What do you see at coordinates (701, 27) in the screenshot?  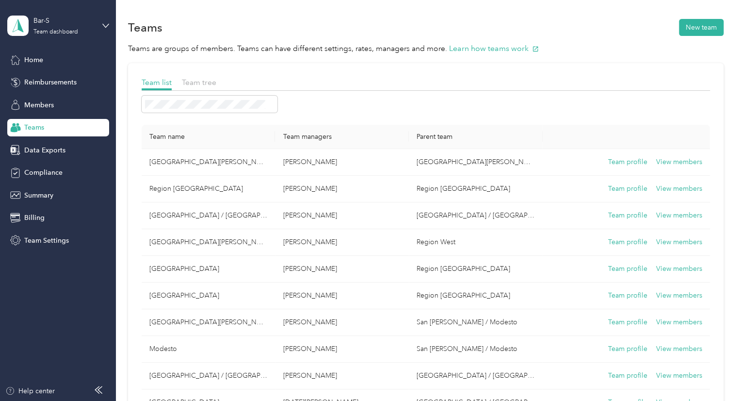 I see `button: New team` at bounding box center [701, 27].